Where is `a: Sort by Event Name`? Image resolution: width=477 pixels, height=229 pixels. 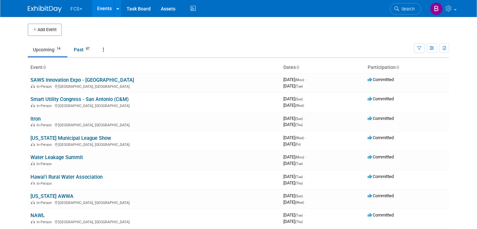 a: Sort by Event Name is located at coordinates (44, 67).